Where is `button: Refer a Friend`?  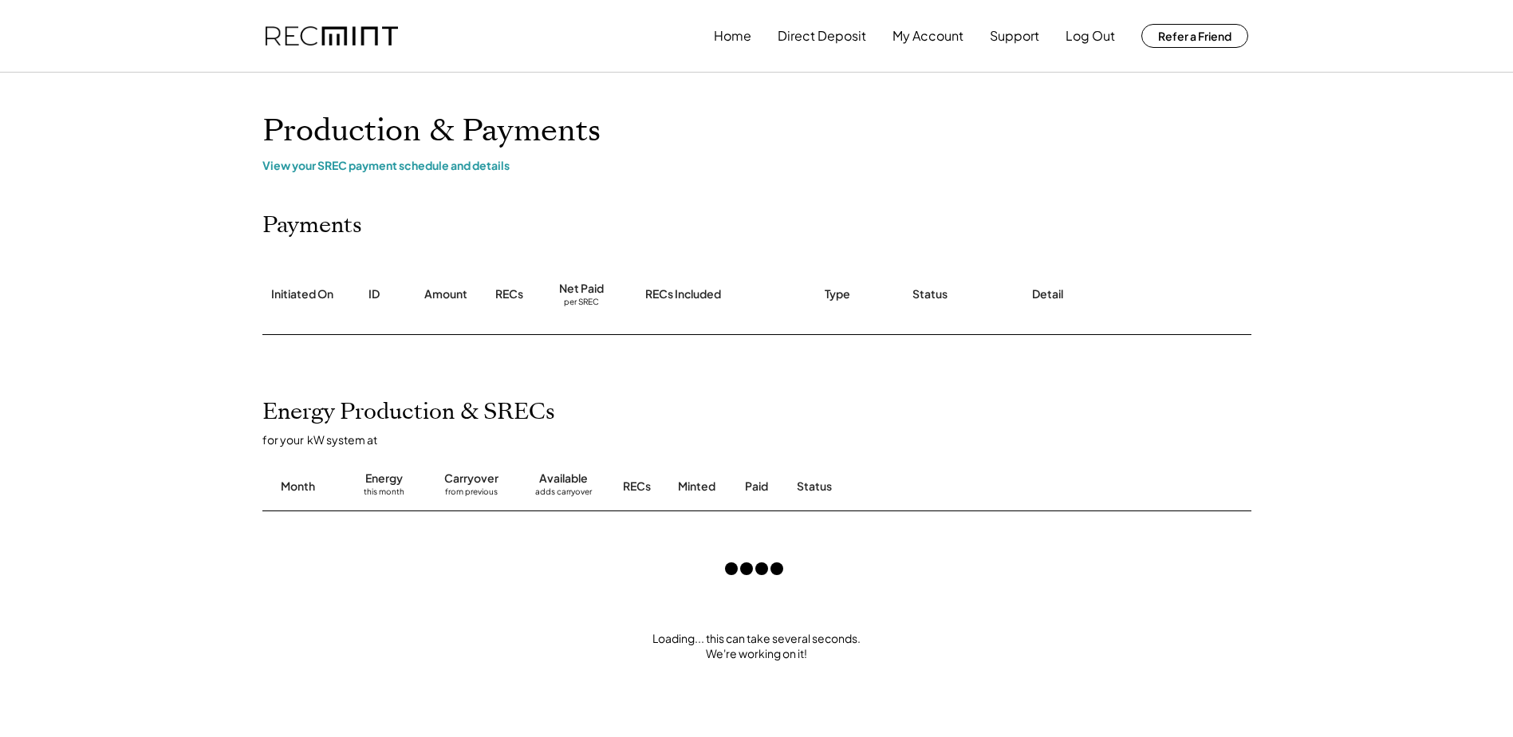 button: Refer a Friend is located at coordinates (1195, 36).